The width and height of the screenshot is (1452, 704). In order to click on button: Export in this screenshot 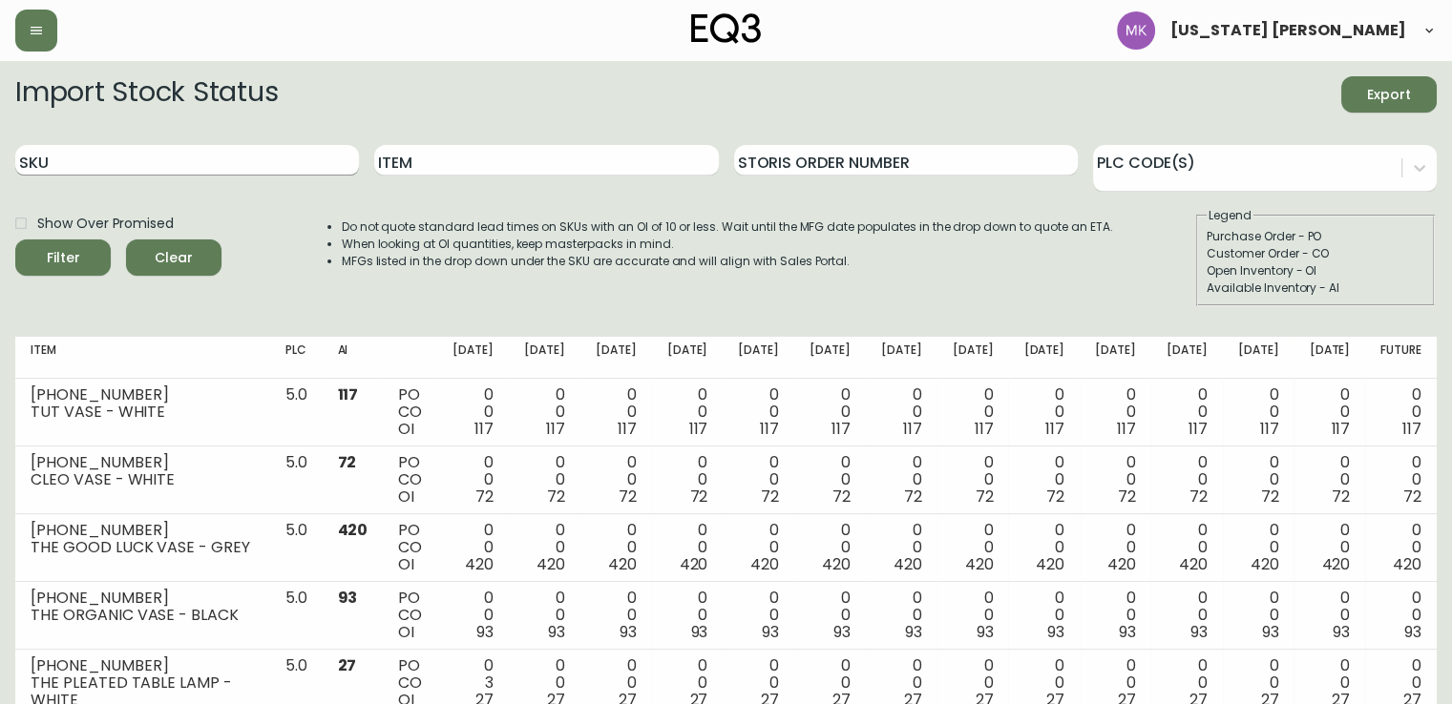, I will do `click(1389, 94)`.